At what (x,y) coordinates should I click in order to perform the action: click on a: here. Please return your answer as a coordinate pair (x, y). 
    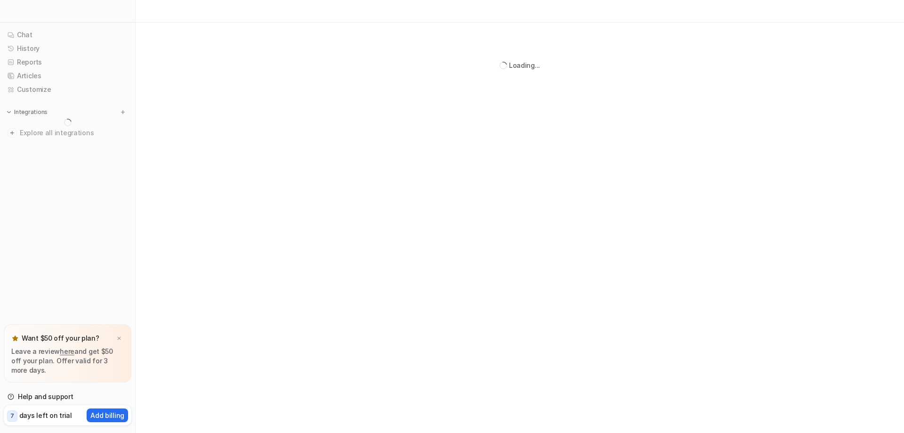
    Looking at the image, I should click on (67, 351).